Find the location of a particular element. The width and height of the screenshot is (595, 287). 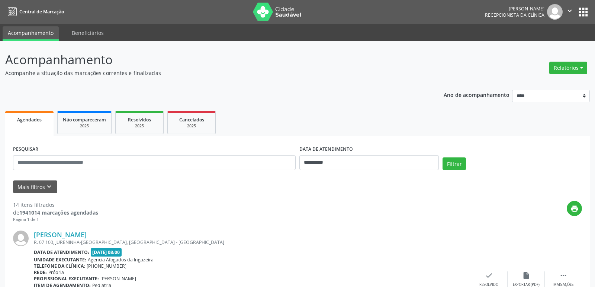

p: Acompanhe a situação das marcações correntes e finalizadas is located at coordinates (210, 73).